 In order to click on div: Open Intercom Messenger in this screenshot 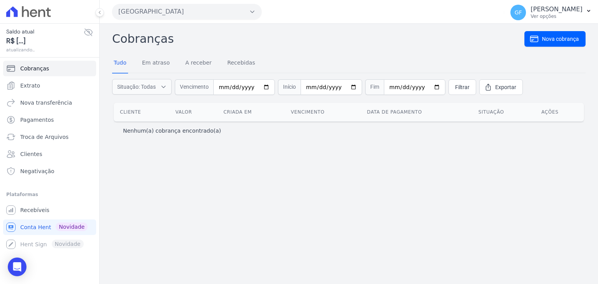, I will do `click(17, 267)`.